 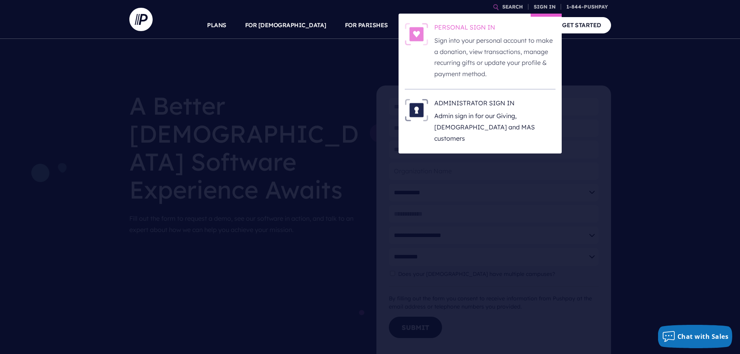 I want to click on img: ADMINISTRATOR SIGN IN - Illustration, so click(x=416, y=110).